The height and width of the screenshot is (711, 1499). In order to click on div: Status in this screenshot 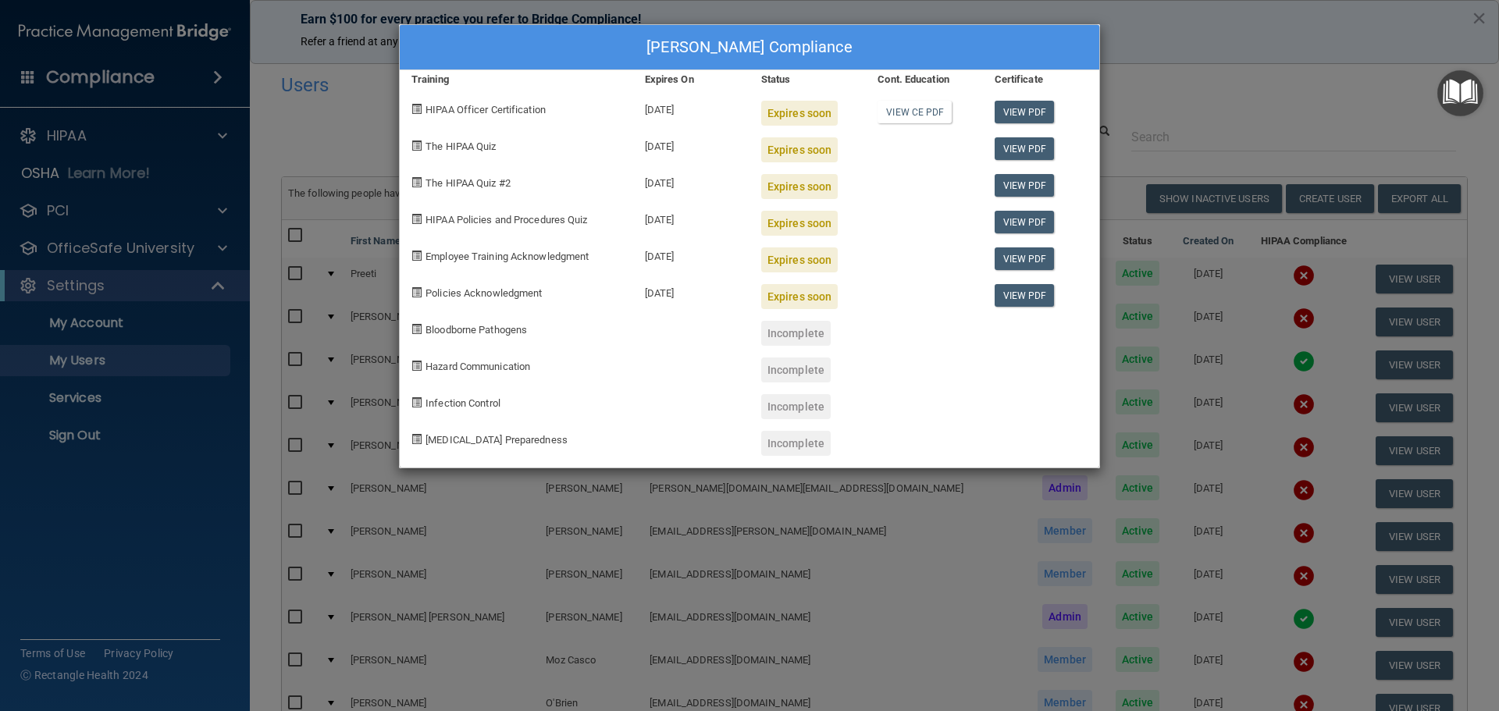, I will do `click(807, 80)`.